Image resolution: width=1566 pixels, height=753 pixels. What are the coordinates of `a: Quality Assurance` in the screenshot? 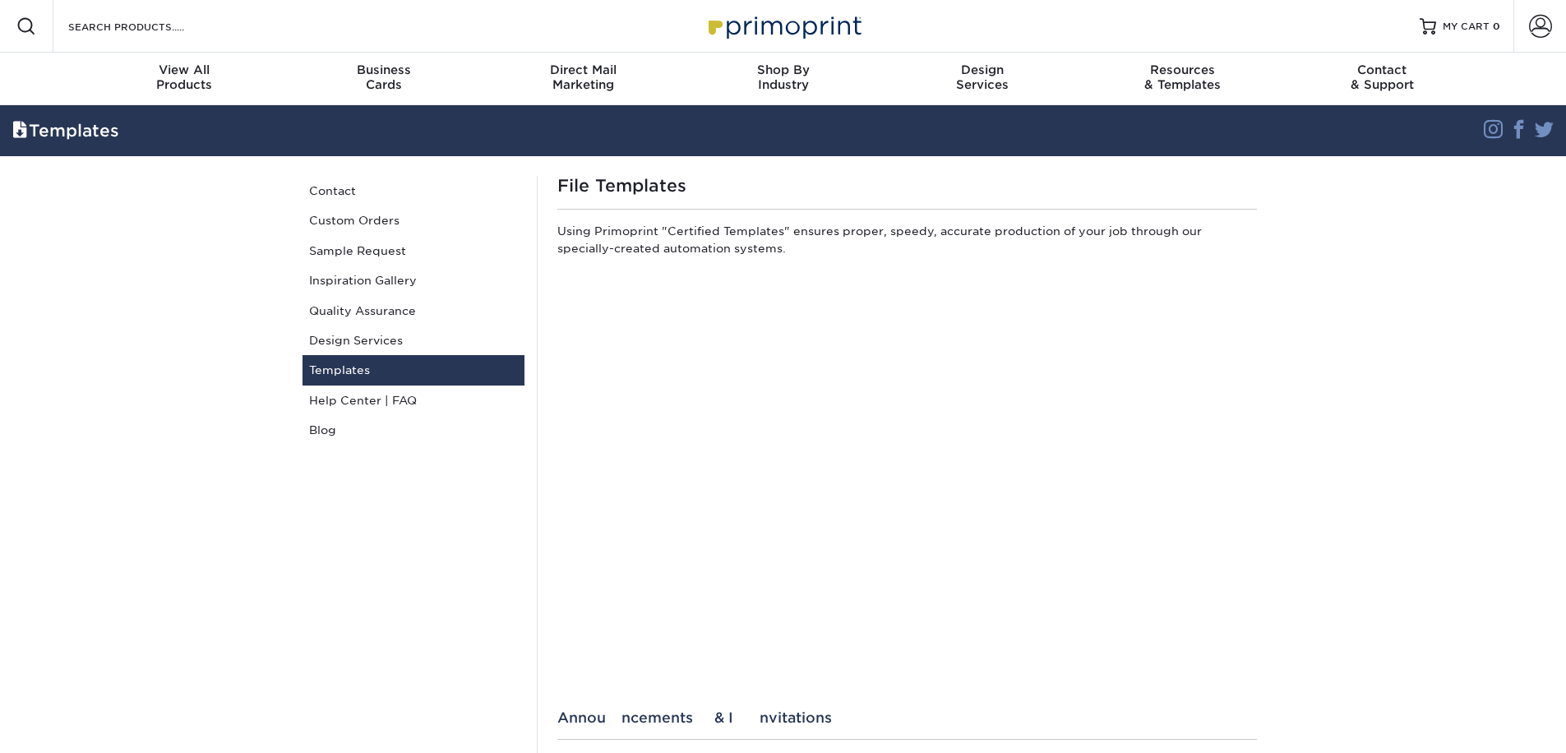 It's located at (413, 311).